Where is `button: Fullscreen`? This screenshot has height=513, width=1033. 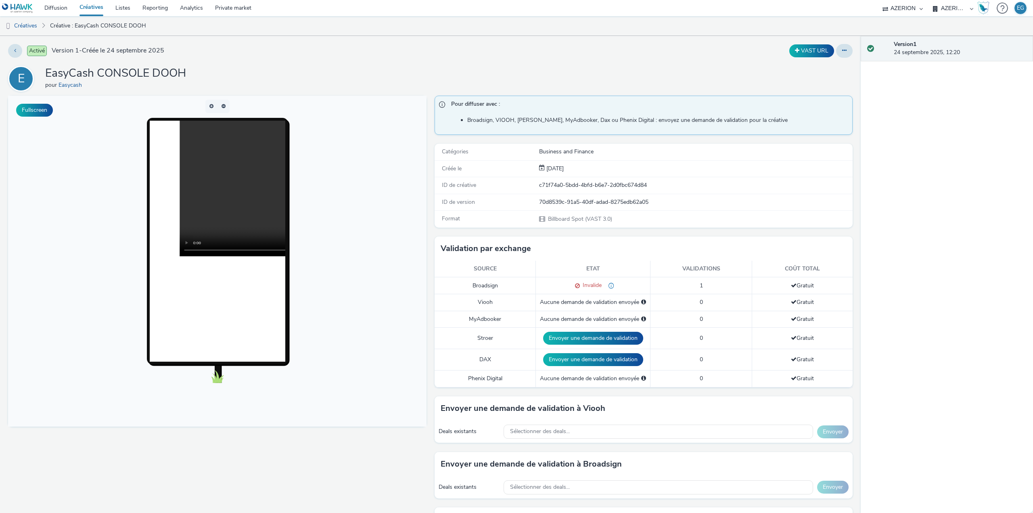 button: Fullscreen is located at coordinates (34, 110).